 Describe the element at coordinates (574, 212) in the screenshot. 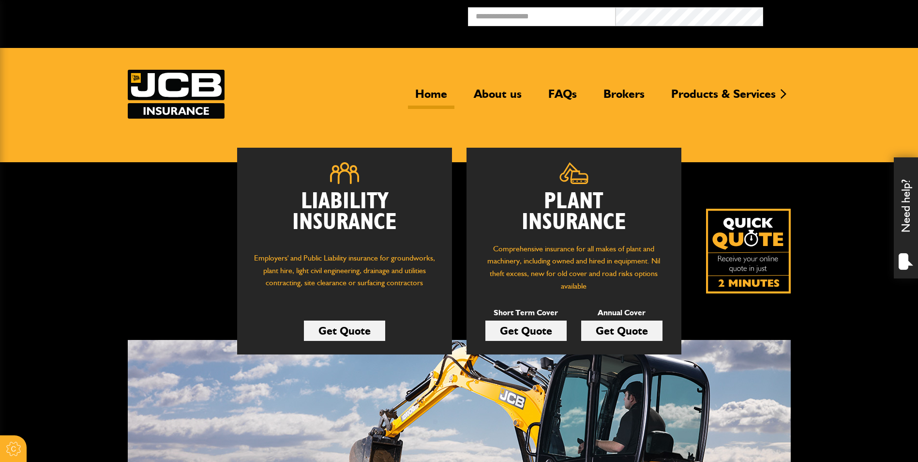

I see `h2: Plant Insurance` at that location.